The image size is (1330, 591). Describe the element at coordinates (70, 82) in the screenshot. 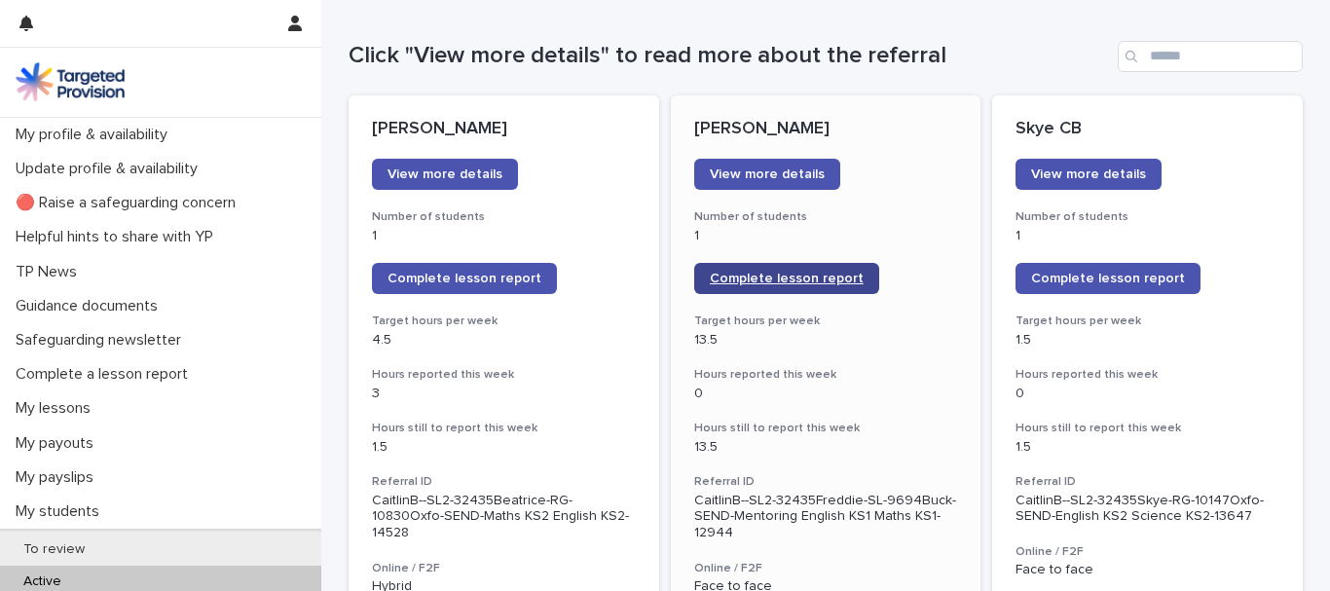

I see `img: M5nRWzHhSzIhMunXDL62` at that location.